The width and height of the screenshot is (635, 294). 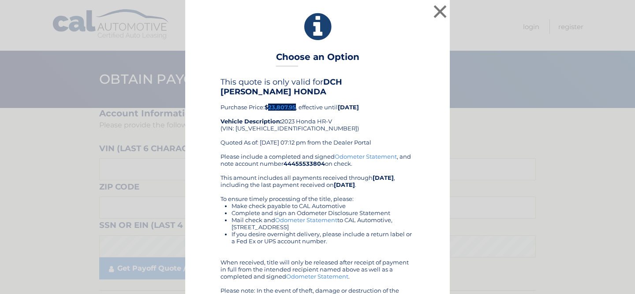 I want to click on b: $23,807.95, so click(x=280, y=107).